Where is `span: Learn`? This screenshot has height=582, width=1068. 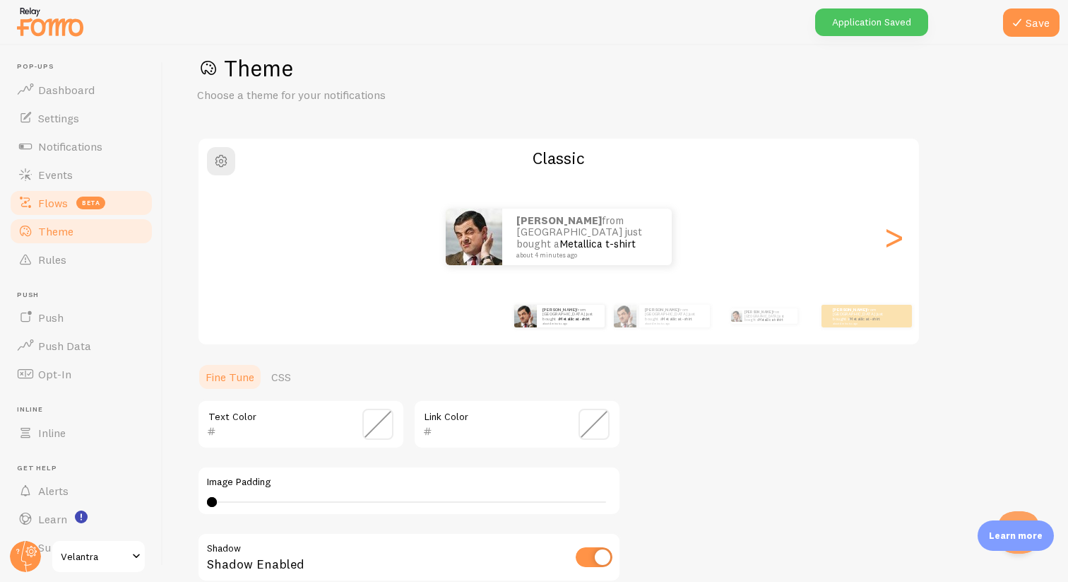
span: Learn is located at coordinates (52, 519).